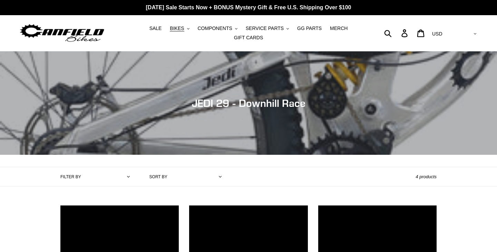  What do you see at coordinates (309, 28) in the screenshot?
I see `a: GG PARTS` at bounding box center [309, 28].